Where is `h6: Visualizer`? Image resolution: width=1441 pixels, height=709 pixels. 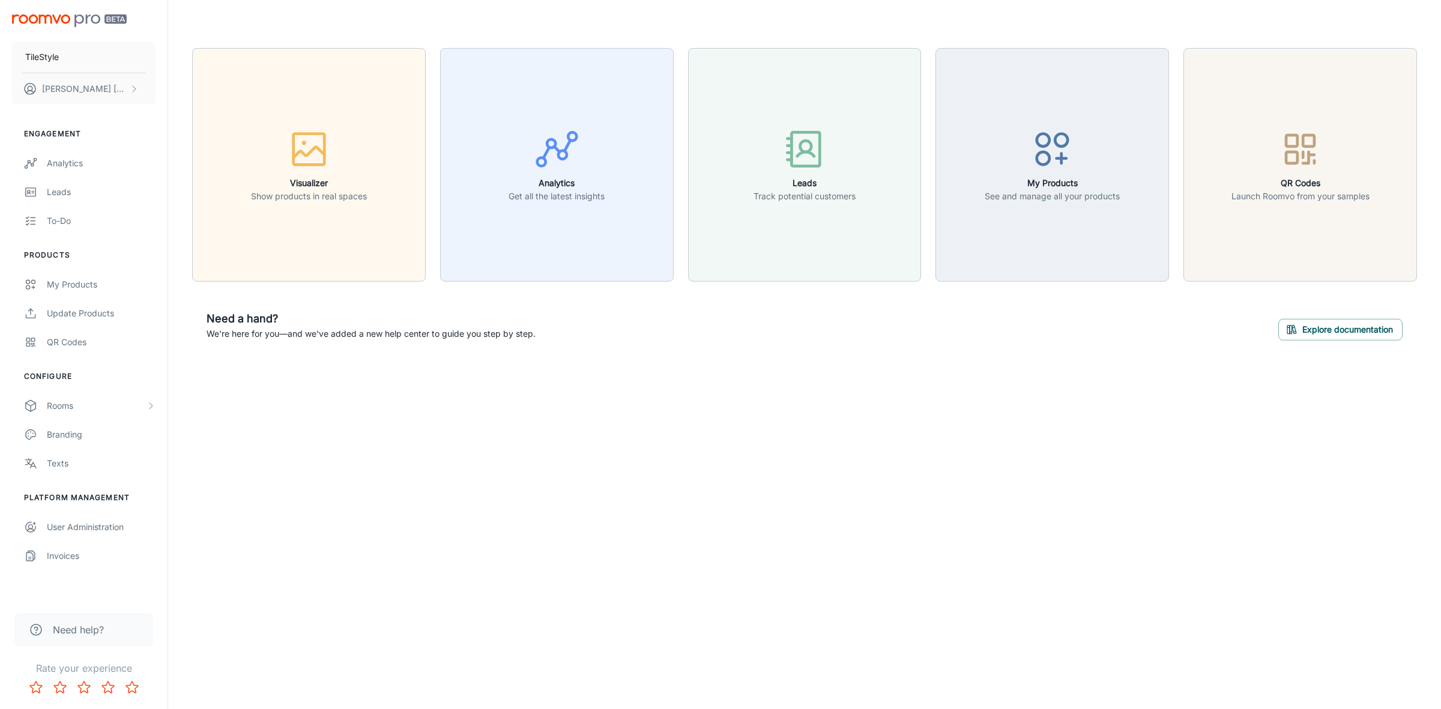
h6: Visualizer is located at coordinates (309, 183).